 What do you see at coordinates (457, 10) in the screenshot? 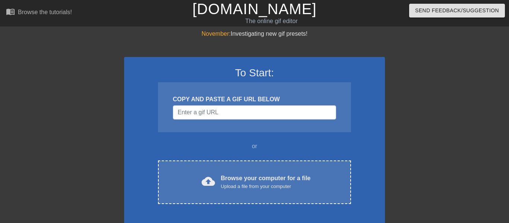
I see `button: Send Feedback/Suggestion` at bounding box center [457, 10].